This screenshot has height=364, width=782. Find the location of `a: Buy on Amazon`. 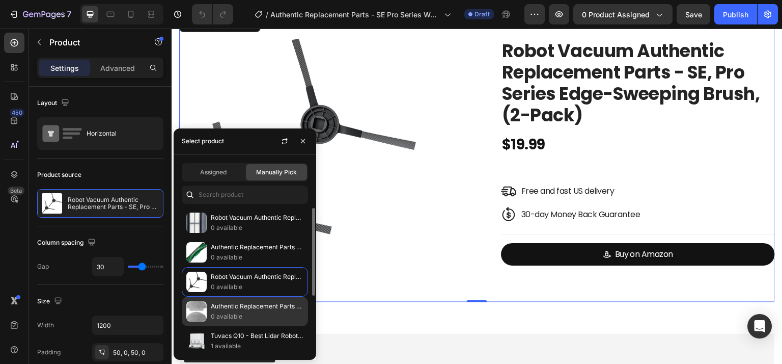

a: Buy on Amazon is located at coordinates (467, 226).